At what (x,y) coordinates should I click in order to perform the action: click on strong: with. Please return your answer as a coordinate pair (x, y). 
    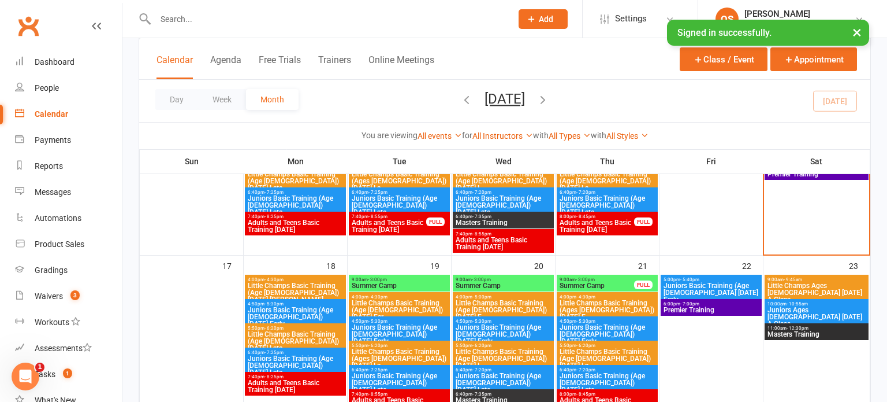
    Looking at the image, I should click on (598, 135).